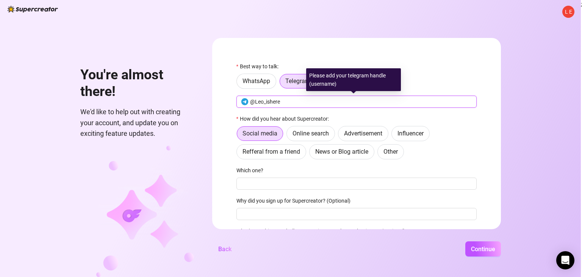  Describe the element at coordinates (483, 249) in the screenshot. I see `span: Continue` at that location.